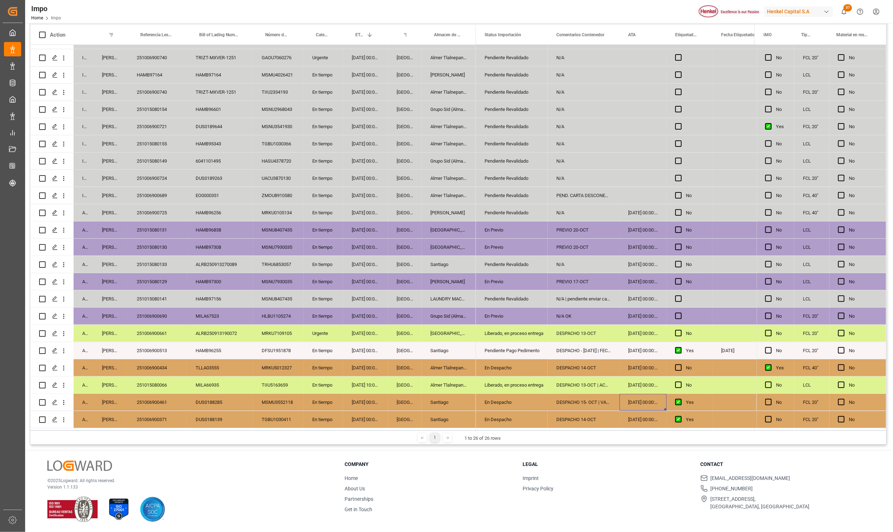 The width and height of the screenshot is (893, 532). I want to click on div: 251006900371, so click(157, 419).